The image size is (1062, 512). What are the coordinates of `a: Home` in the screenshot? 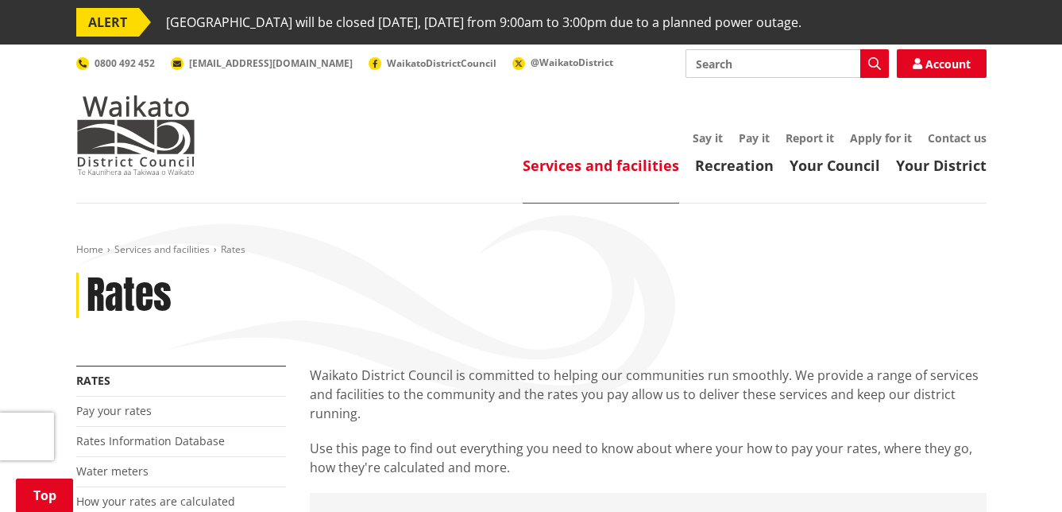 It's located at (90, 249).